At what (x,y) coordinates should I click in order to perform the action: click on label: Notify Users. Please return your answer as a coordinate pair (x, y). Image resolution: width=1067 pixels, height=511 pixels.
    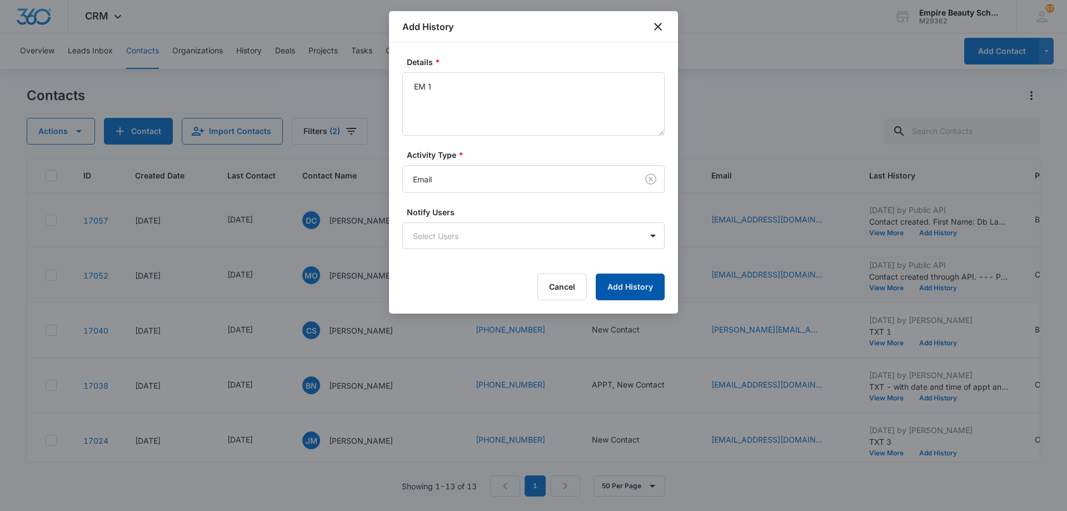
    Looking at the image, I should click on (538, 212).